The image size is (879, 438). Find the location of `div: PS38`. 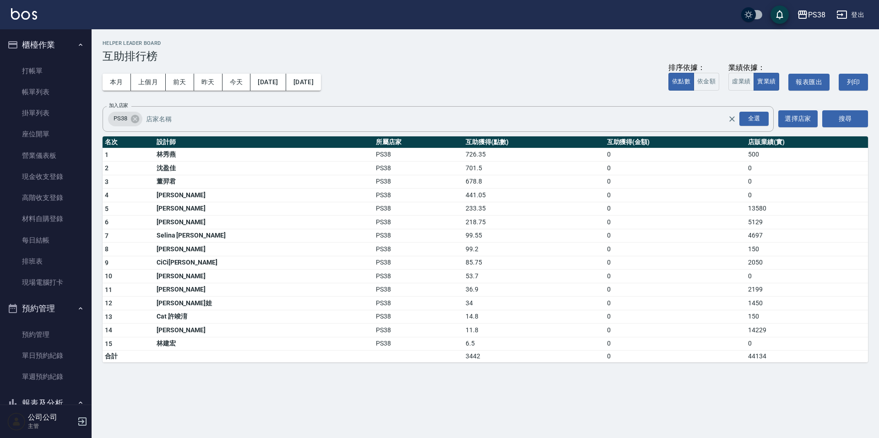

div: PS38 is located at coordinates (817, 15).